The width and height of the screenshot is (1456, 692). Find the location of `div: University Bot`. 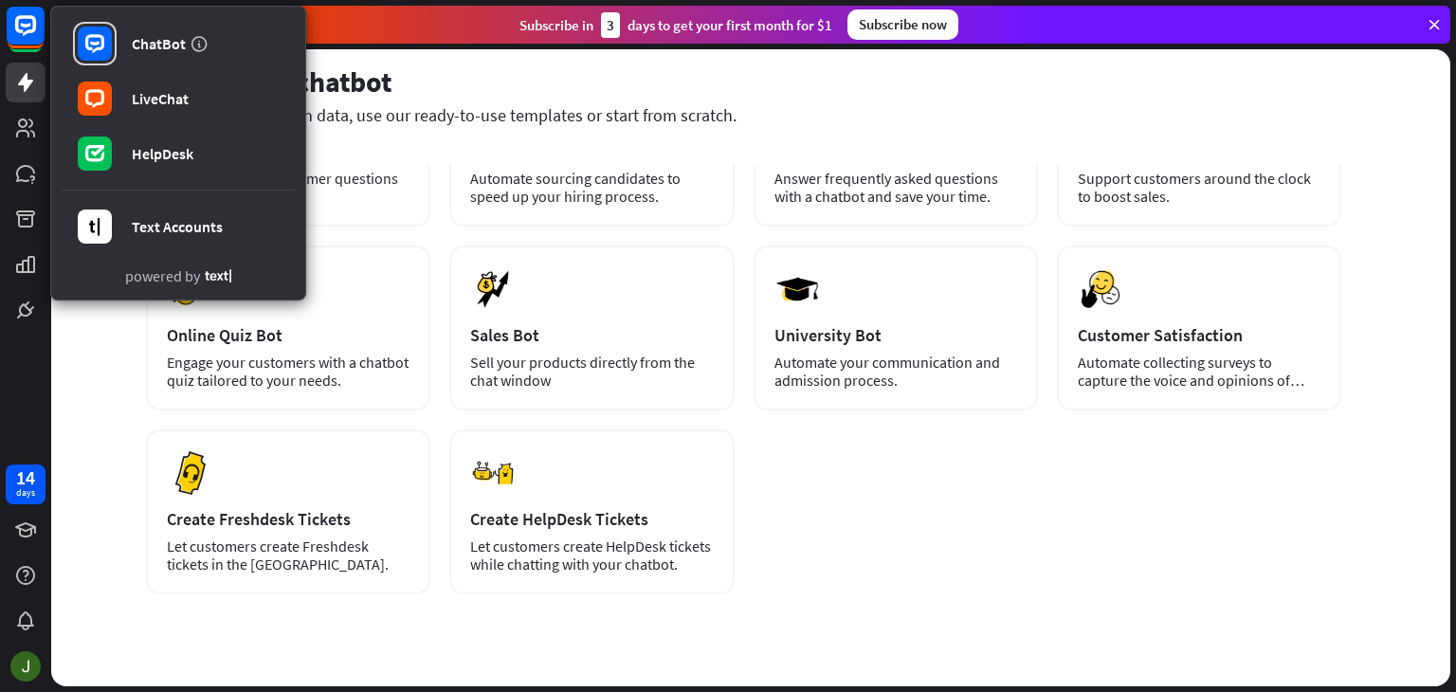

div: University Bot is located at coordinates (896, 335).